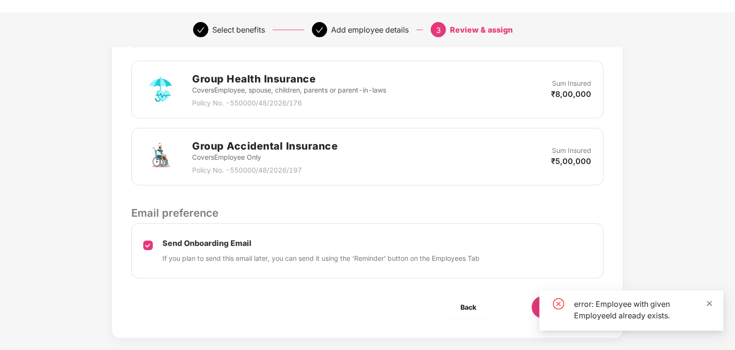 Image resolution: width=735 pixels, height=350 pixels. What do you see at coordinates (239, 30) in the screenshot?
I see `div: Select benefits` at bounding box center [239, 30].